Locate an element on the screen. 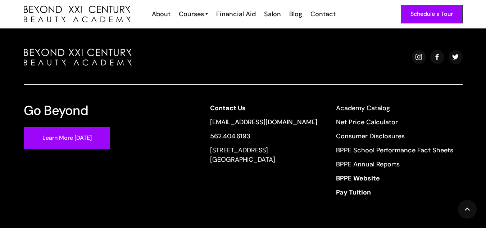 This screenshot has height=228, width=486. div: Financial Aid is located at coordinates (236, 14).